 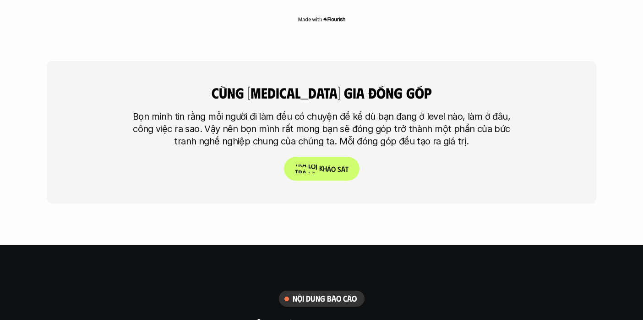 What do you see at coordinates (317, 166) in the screenshot?
I see `span: i` at bounding box center [317, 166].